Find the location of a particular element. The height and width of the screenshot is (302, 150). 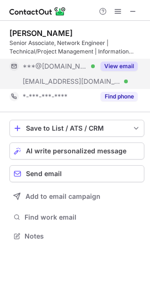

button: Add to email campaign is located at coordinates (77, 196).